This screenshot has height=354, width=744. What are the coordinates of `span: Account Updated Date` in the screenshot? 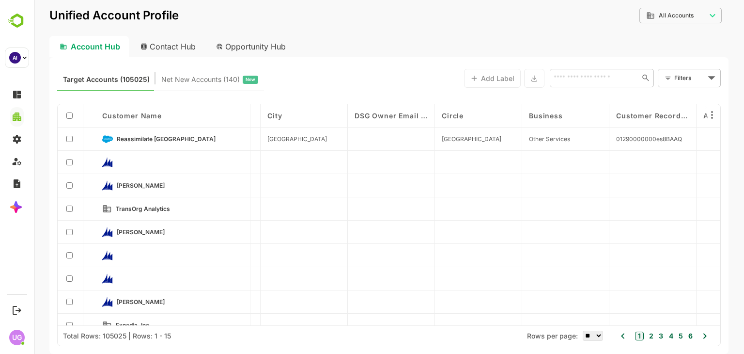 It's located at (706, 115).